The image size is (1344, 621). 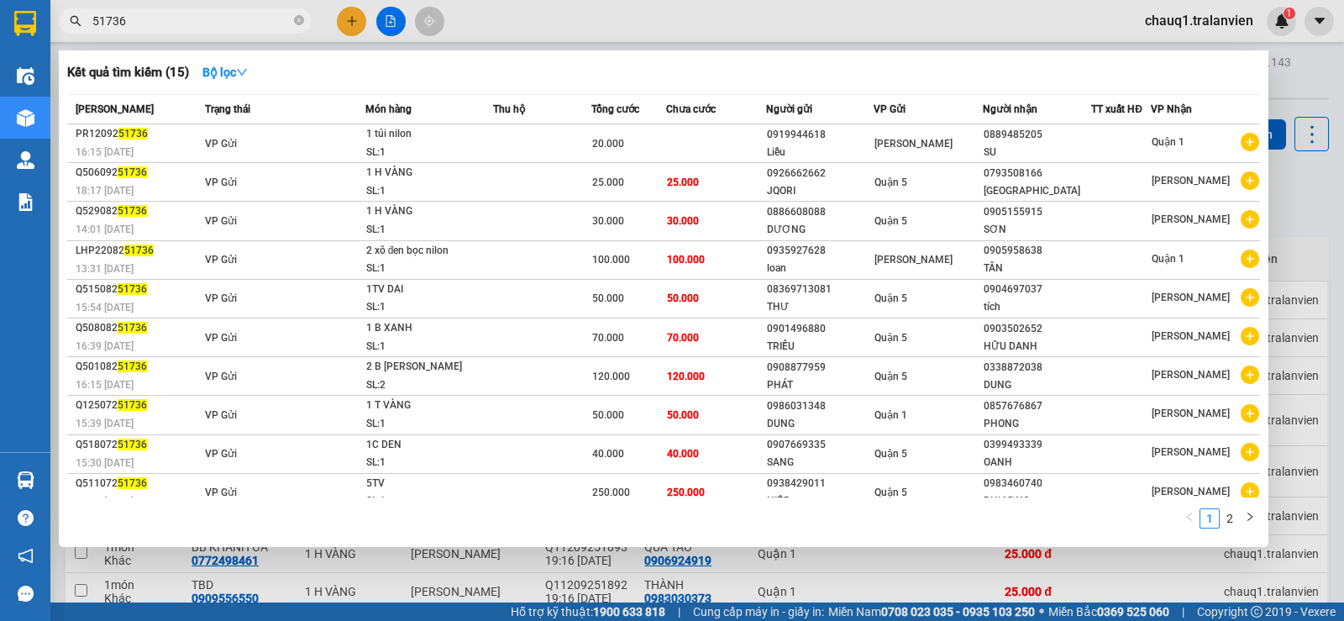 What do you see at coordinates (138, 328) in the screenshot?
I see `div: Q508082` at bounding box center [138, 328].